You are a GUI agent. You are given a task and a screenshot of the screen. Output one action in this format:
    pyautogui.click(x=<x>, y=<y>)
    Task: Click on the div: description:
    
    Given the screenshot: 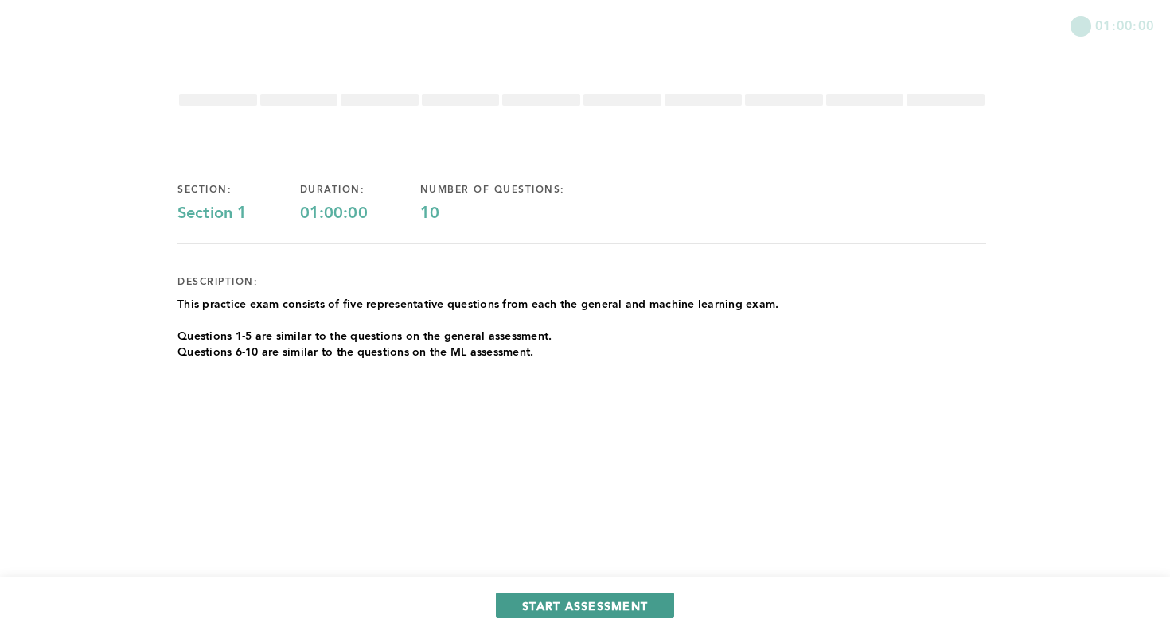 What is the action you would take?
    pyautogui.click(x=217, y=283)
    